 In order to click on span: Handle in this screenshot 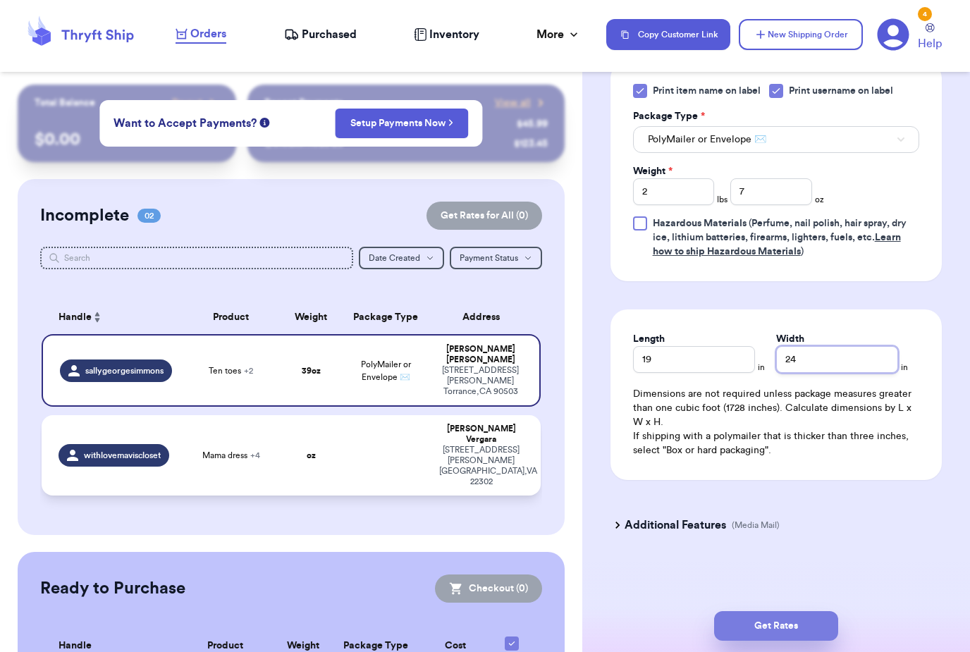, I will do `click(75, 317)`.